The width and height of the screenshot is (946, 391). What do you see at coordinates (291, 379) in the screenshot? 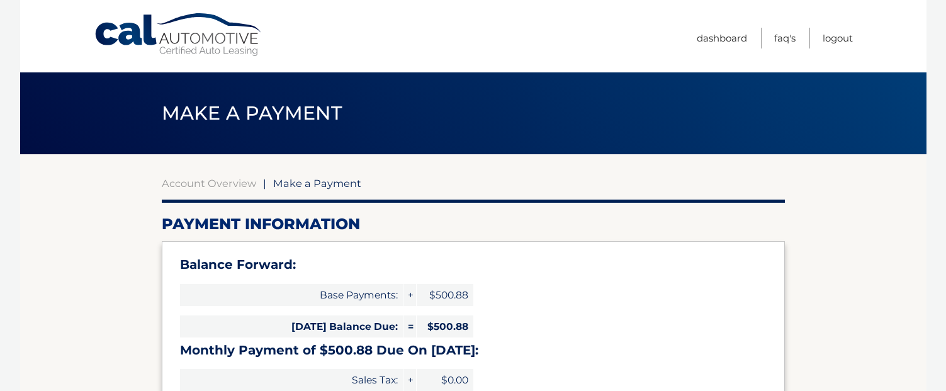
I see `span: Sales Tax:` at bounding box center [291, 379].